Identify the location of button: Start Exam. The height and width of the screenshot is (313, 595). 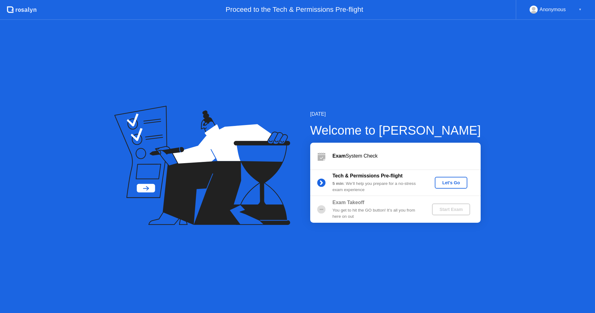
(451, 209).